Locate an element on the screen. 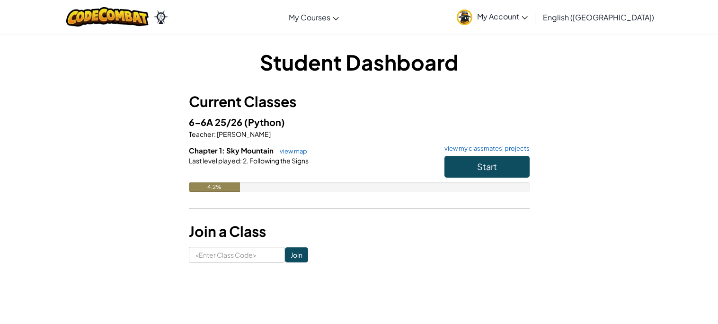 This screenshot has height=324, width=718. a: view my classmates' projects is located at coordinates (485, 148).